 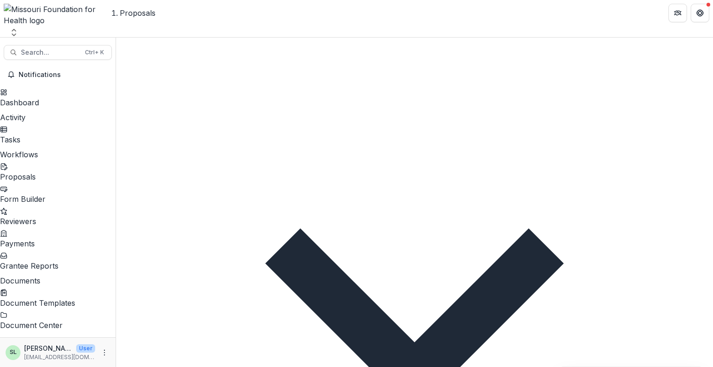 What do you see at coordinates (58, 15) in the screenshot?
I see `img: Missouri Foundation for Health logo` at bounding box center [58, 15].